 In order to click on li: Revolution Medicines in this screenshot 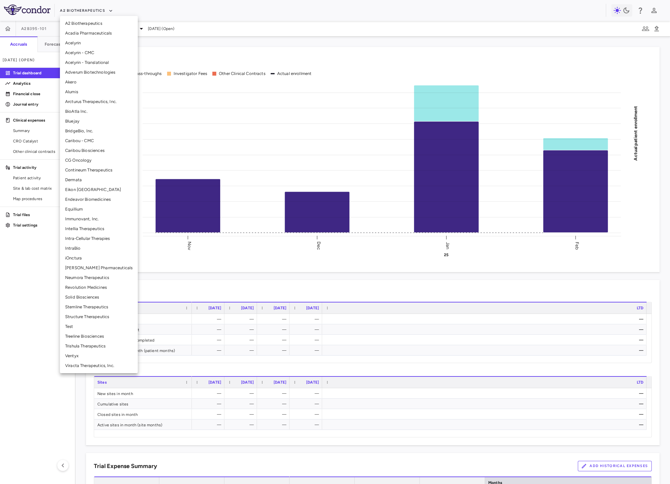, I will do `click(99, 287)`.